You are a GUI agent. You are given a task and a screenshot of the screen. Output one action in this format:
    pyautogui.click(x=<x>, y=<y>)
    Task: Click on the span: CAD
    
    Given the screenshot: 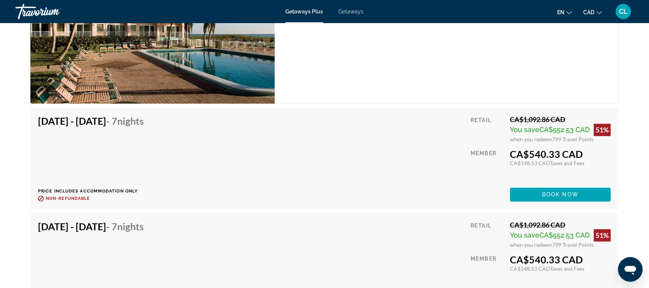 What is the action you would take?
    pyautogui.click(x=589, y=12)
    